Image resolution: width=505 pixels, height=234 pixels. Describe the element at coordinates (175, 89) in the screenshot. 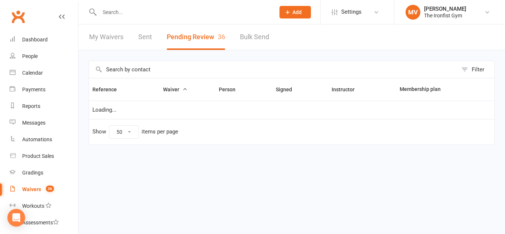

I see `span: Waiver` at that location.